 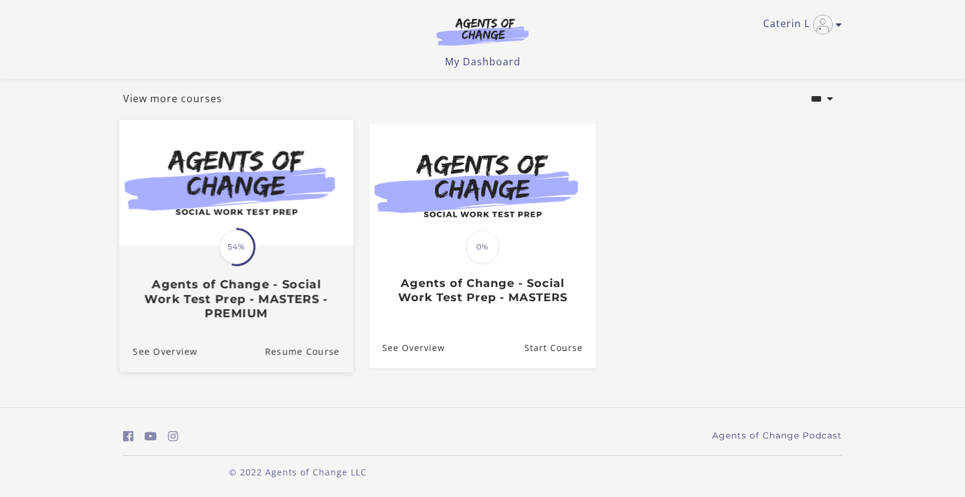 What do you see at coordinates (560, 347) in the screenshot?
I see `a: Agents of Change - Social Work Test Prep - MASTERS: Resume Course` at bounding box center [560, 347].